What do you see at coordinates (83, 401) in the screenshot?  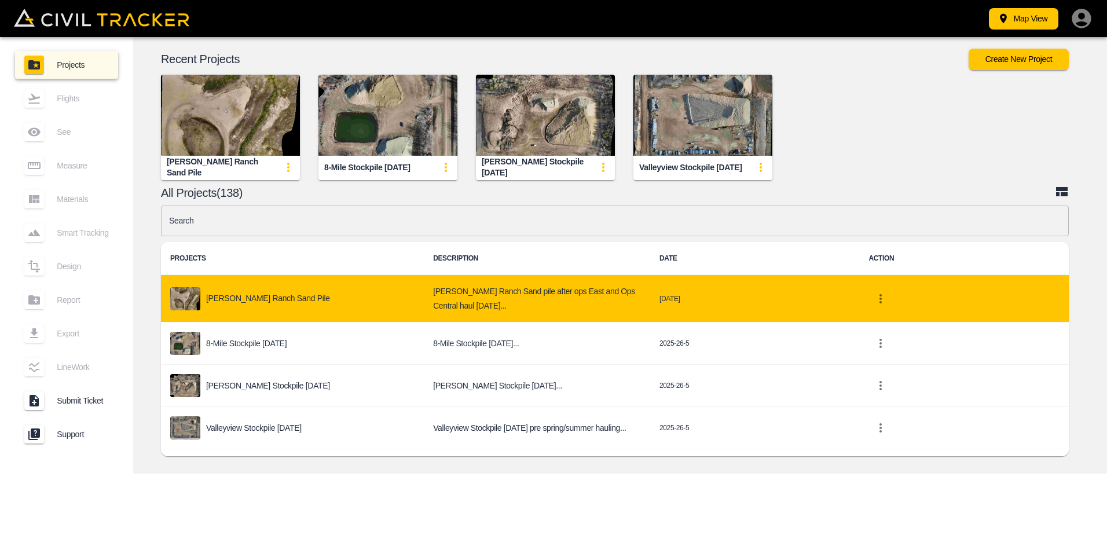 I see `span: Submit Ticket` at bounding box center [83, 401].